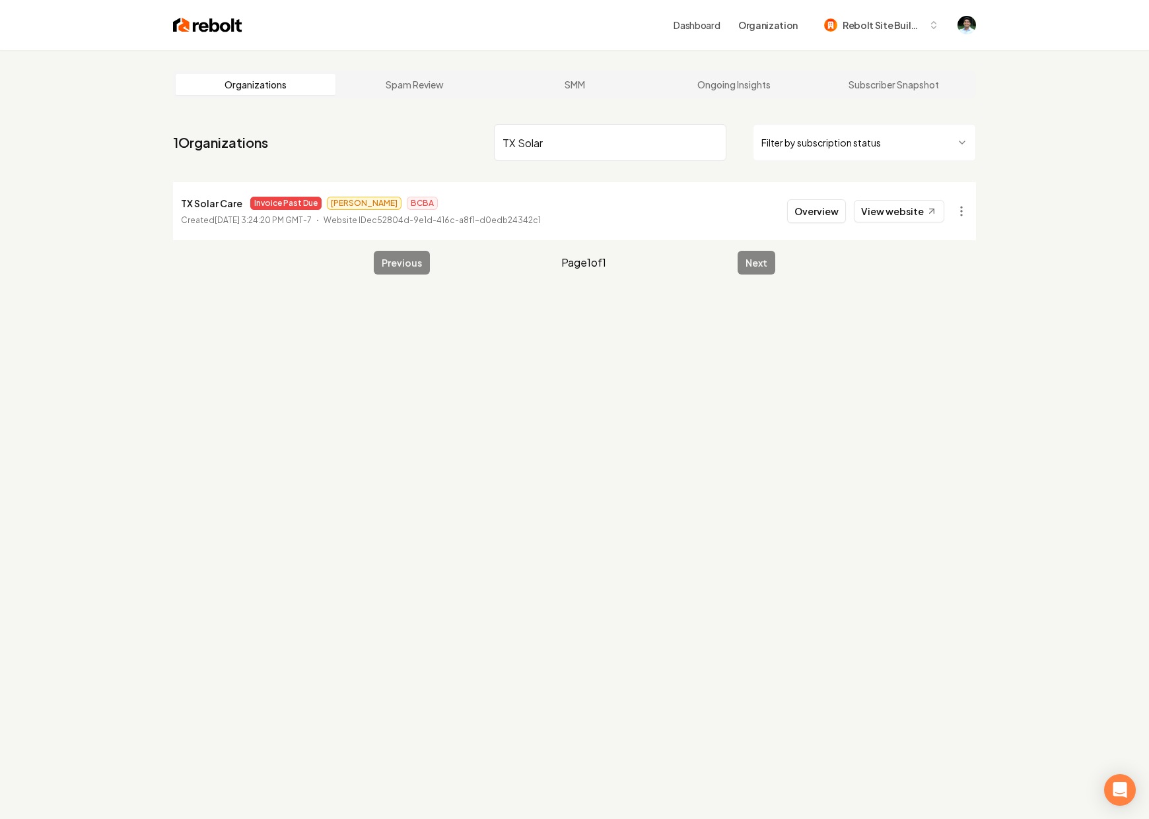 The width and height of the screenshot is (1149, 819). What do you see at coordinates (211, 203) in the screenshot?
I see `p: TX Solar Care` at bounding box center [211, 203].